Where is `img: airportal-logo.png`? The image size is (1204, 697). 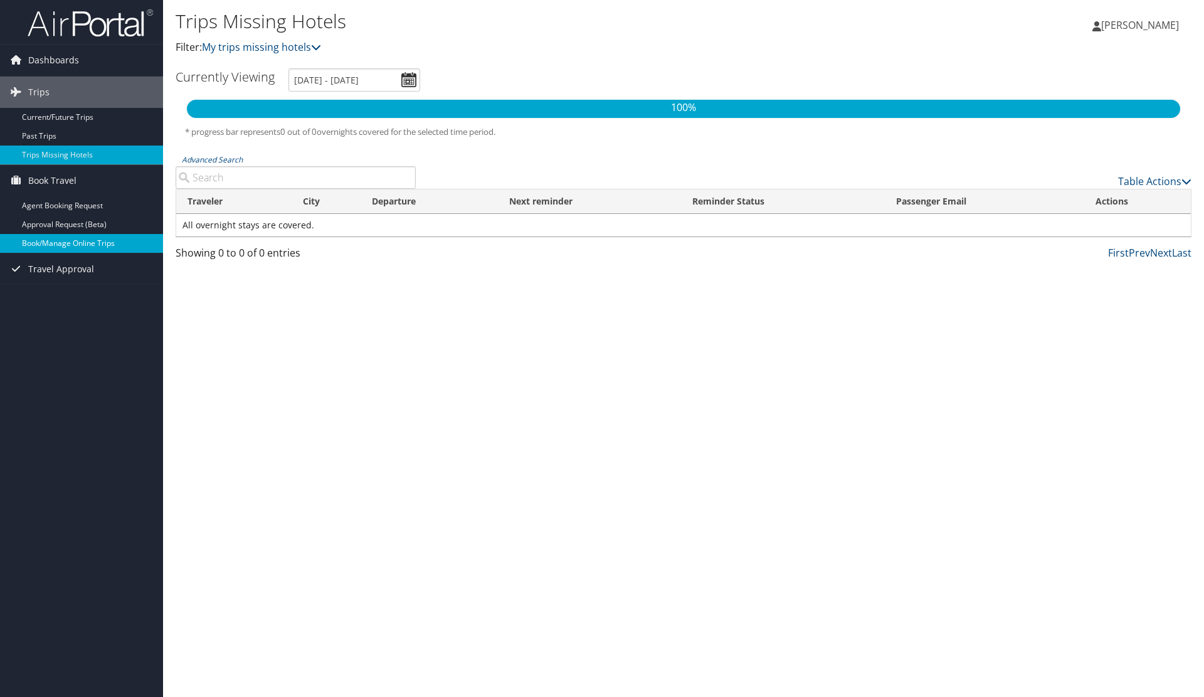 img: airportal-logo.png is located at coordinates (90, 23).